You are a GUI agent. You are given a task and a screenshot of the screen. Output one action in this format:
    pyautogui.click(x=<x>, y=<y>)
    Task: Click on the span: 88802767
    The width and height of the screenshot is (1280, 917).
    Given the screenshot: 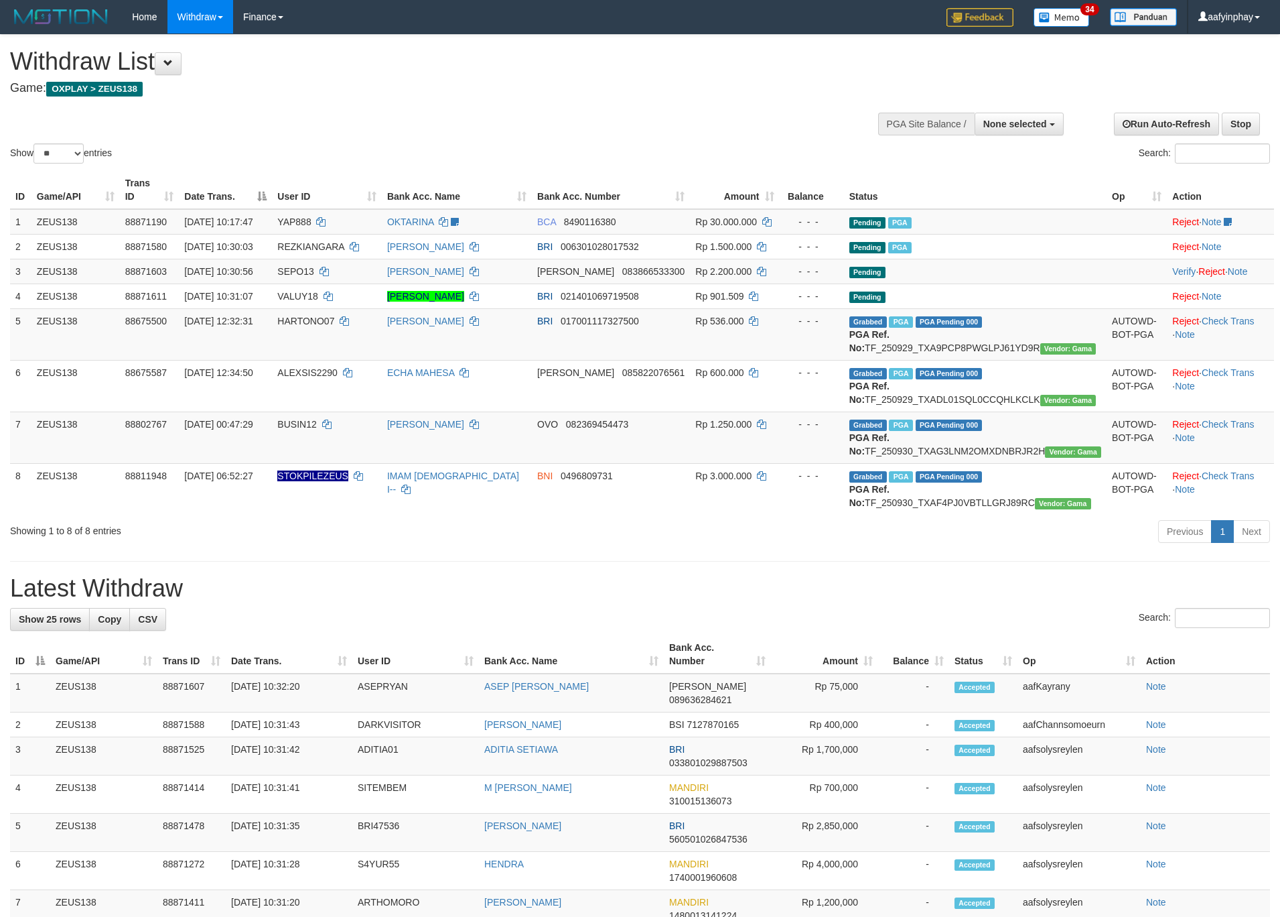 What is the action you would take?
    pyautogui.click(x=146, y=424)
    